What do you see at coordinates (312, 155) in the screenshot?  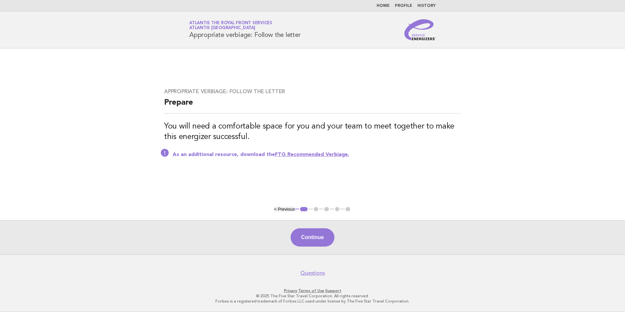 I see `a: FTG Recommended Verbiage.` at bounding box center [312, 155].